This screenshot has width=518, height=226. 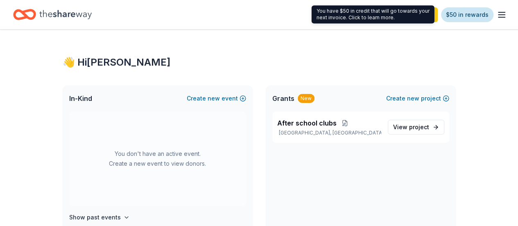 What do you see at coordinates (100, 217) in the screenshot?
I see `button: Show past events` at bounding box center [100, 217].